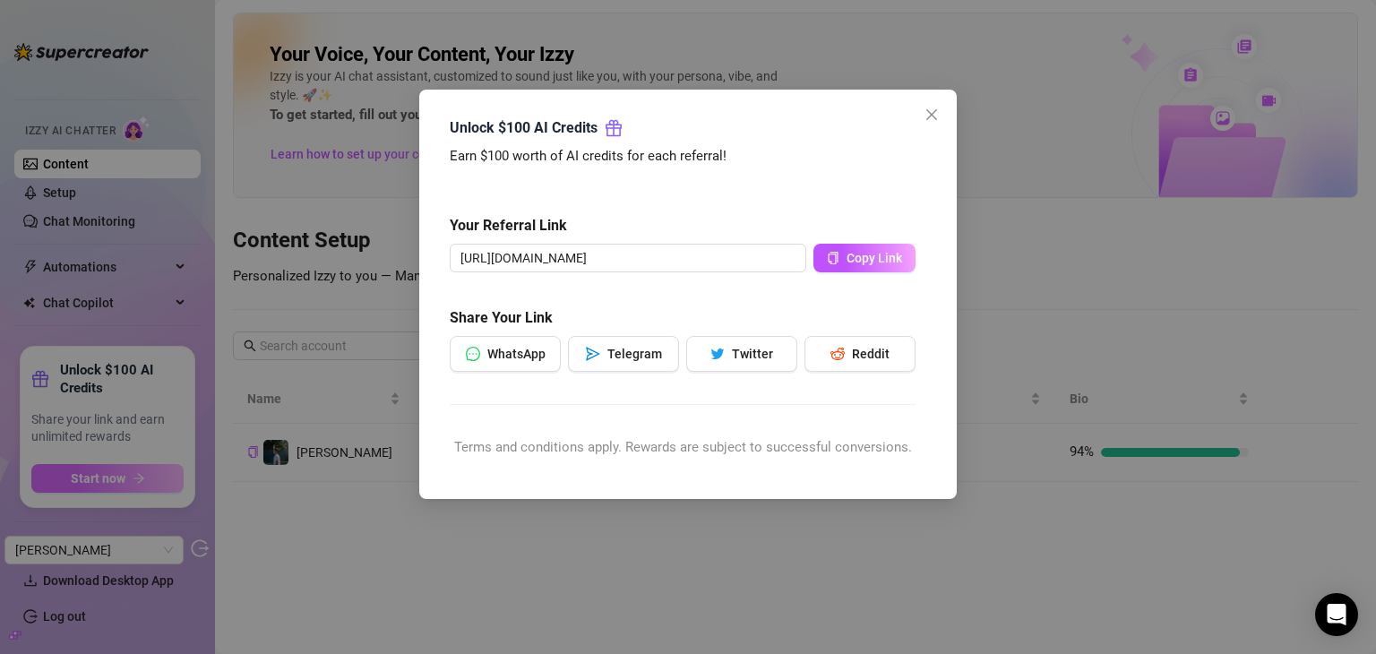  What do you see at coordinates (623, 354) in the screenshot?
I see `button: sendTelegram` at bounding box center [623, 354].